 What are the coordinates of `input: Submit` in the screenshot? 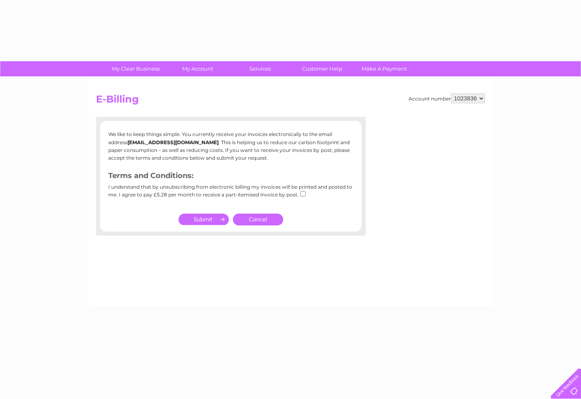 It's located at (203, 219).